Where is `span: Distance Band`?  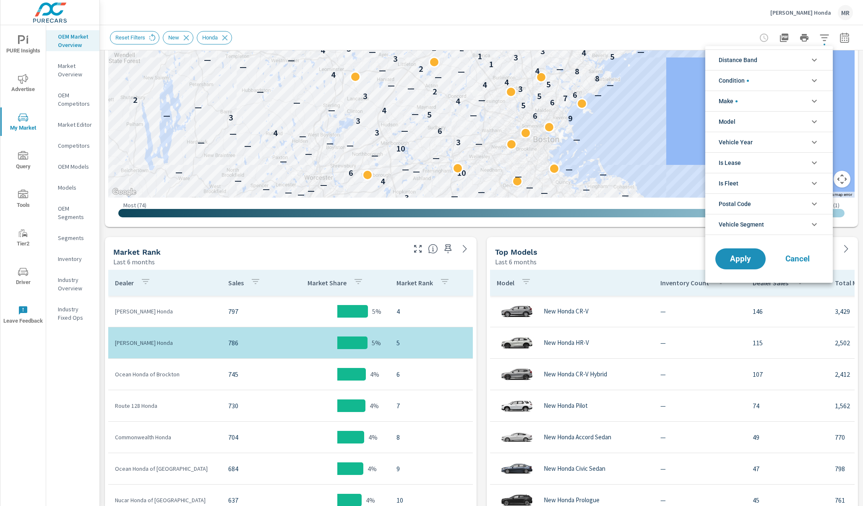 span: Distance Band is located at coordinates (738, 60).